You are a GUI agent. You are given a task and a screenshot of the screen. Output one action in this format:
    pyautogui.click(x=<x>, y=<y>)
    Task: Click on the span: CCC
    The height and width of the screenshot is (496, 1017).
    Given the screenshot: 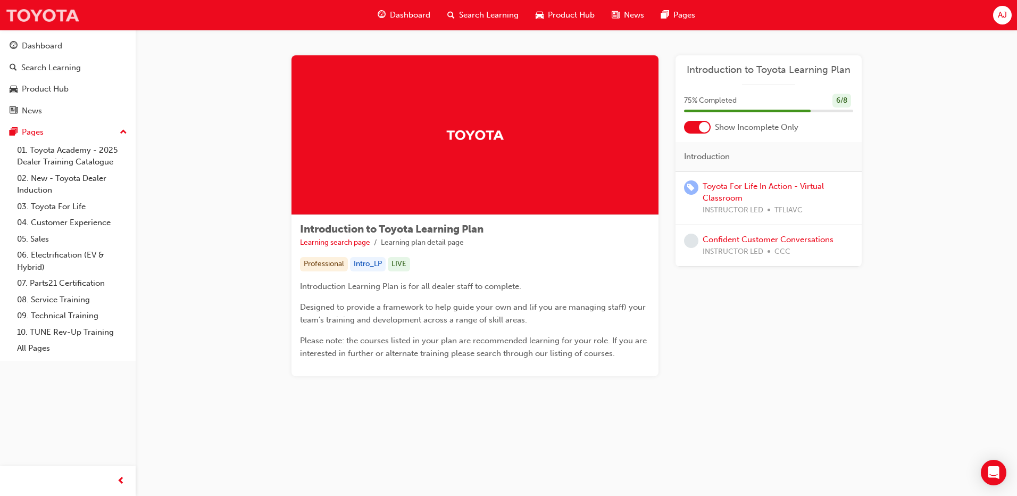 What is the action you would take?
    pyautogui.click(x=782, y=252)
    